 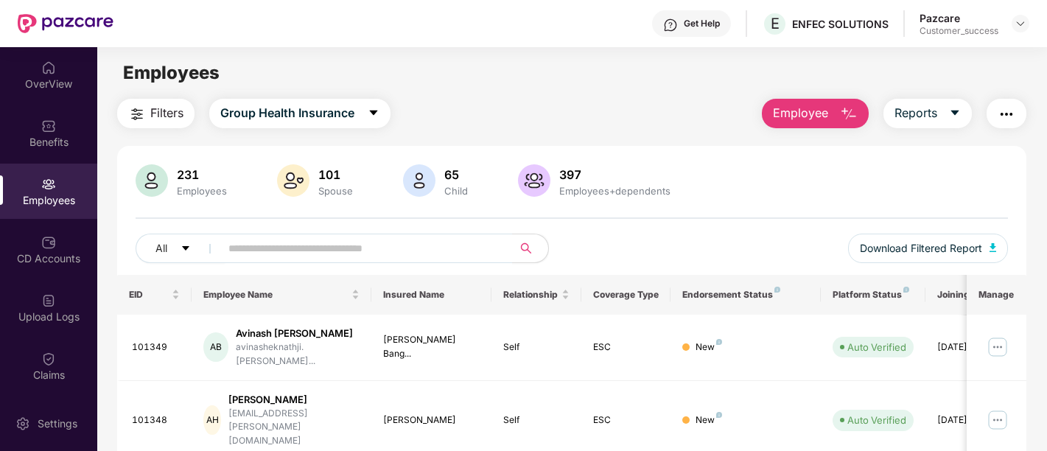 What do you see at coordinates (800, 113) in the screenshot?
I see `span: Employee` at bounding box center [800, 113].